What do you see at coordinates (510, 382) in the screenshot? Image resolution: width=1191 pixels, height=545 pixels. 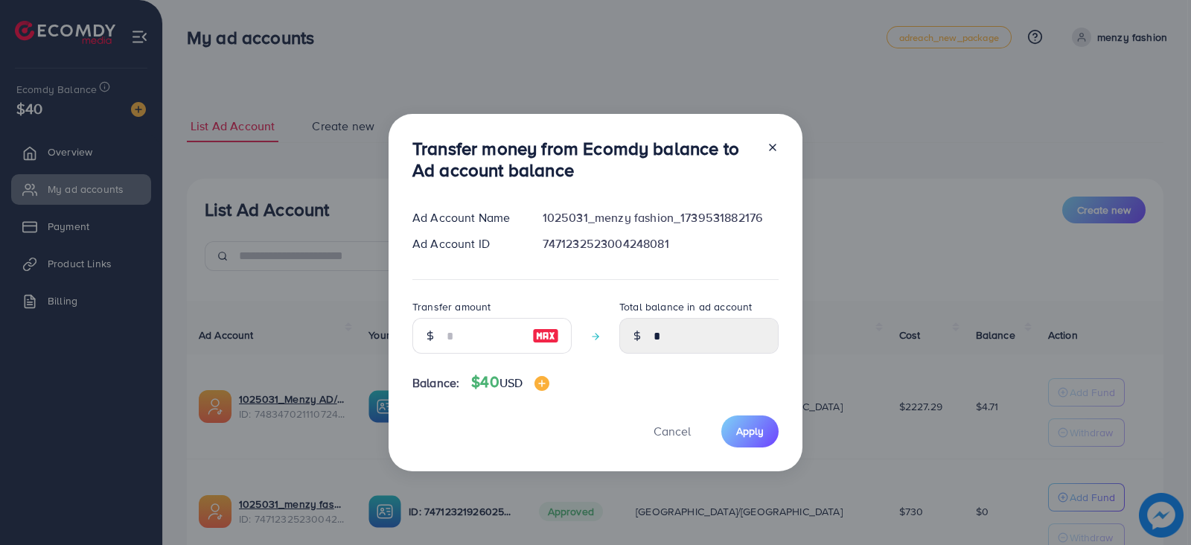 I see `h4: $40` at bounding box center [510, 382].